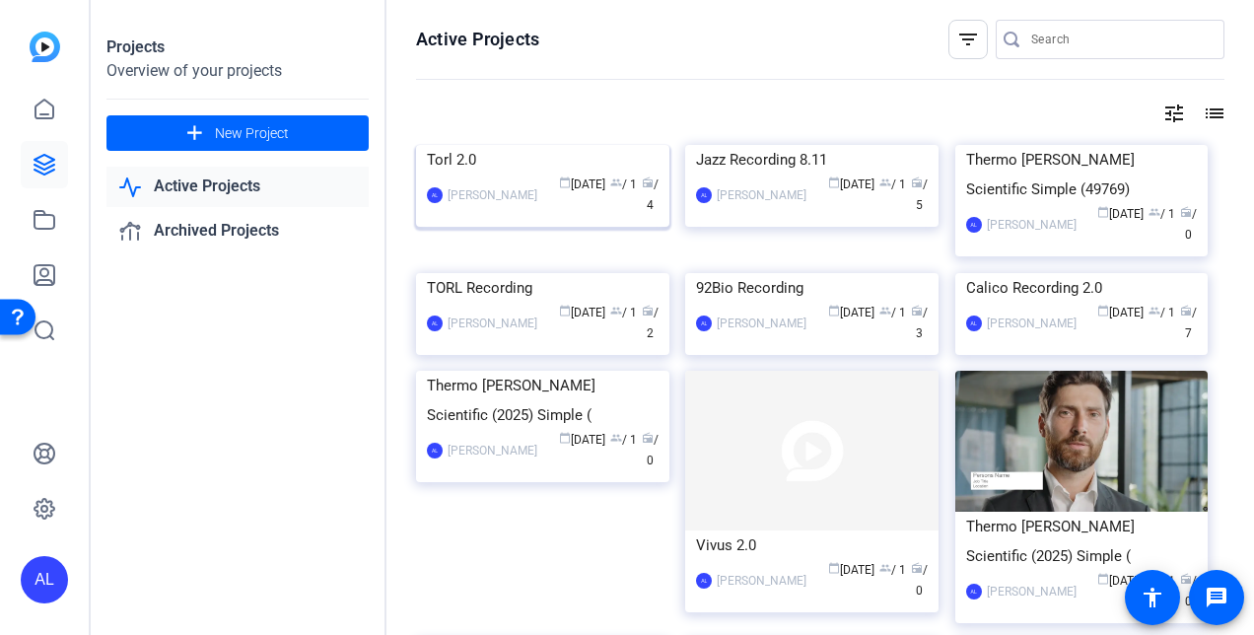 This screenshot has width=1254, height=635. I want to click on div: Vivus 2.0, so click(811, 545).